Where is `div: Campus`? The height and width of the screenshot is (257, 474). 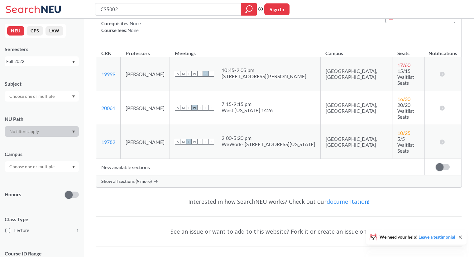
div: Campus is located at coordinates (42, 154).